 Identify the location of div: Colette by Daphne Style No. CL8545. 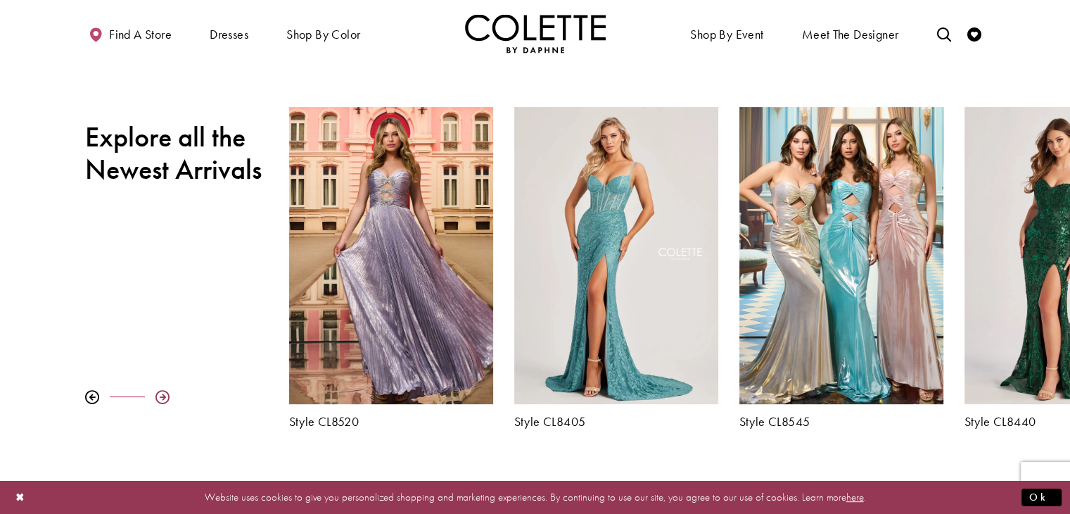
(842, 267).